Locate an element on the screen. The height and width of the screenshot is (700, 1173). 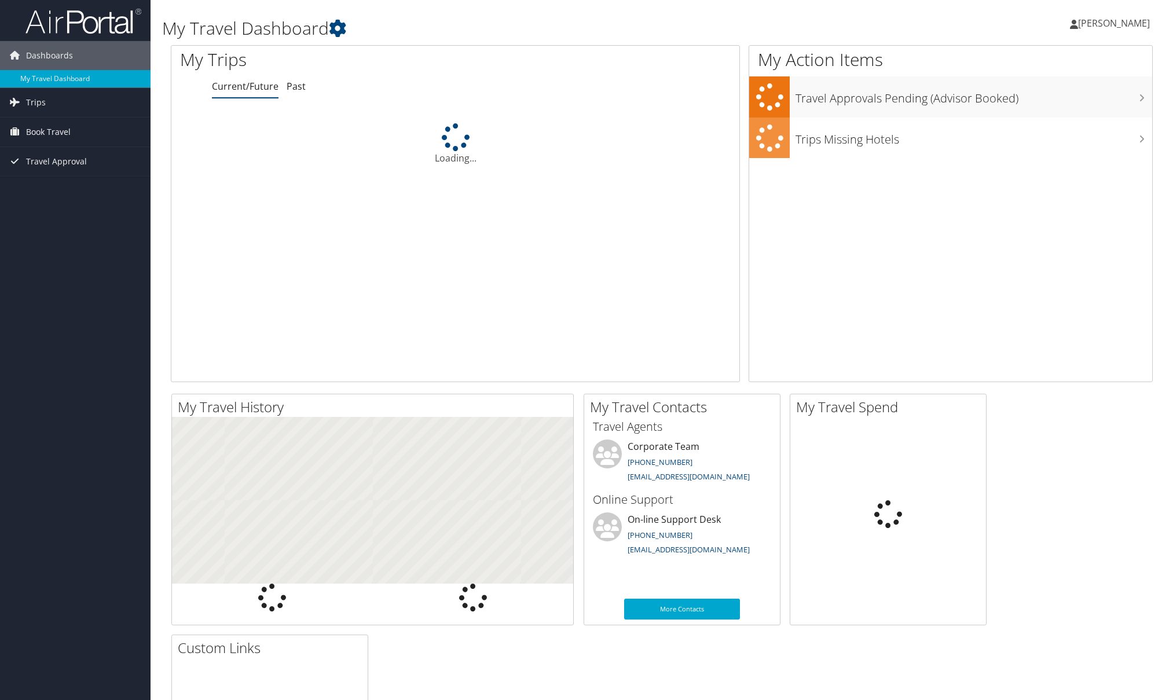
h2: My Travel Spend is located at coordinates (891, 407).